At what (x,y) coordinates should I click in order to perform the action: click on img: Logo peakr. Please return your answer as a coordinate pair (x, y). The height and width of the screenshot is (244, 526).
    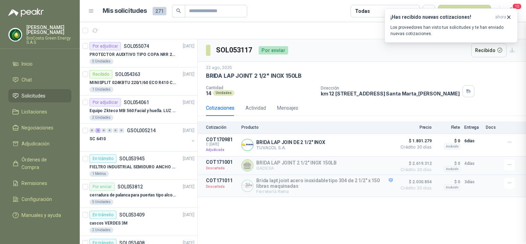
    Looking at the image, I should click on (26, 12).